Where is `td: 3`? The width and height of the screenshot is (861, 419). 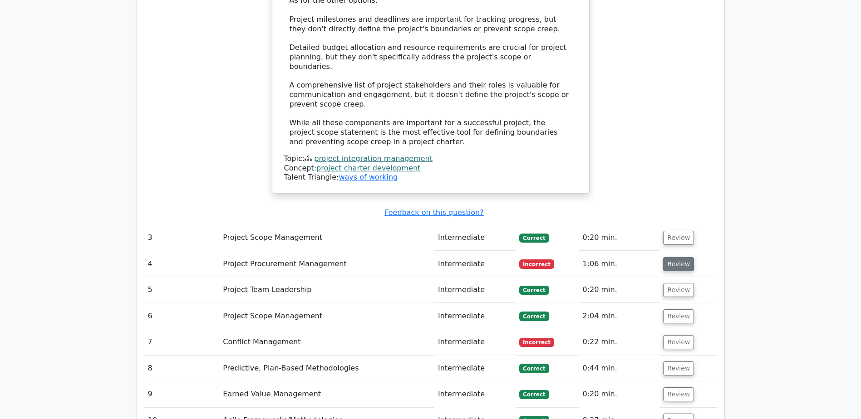
td: 3 is located at coordinates (182, 238).